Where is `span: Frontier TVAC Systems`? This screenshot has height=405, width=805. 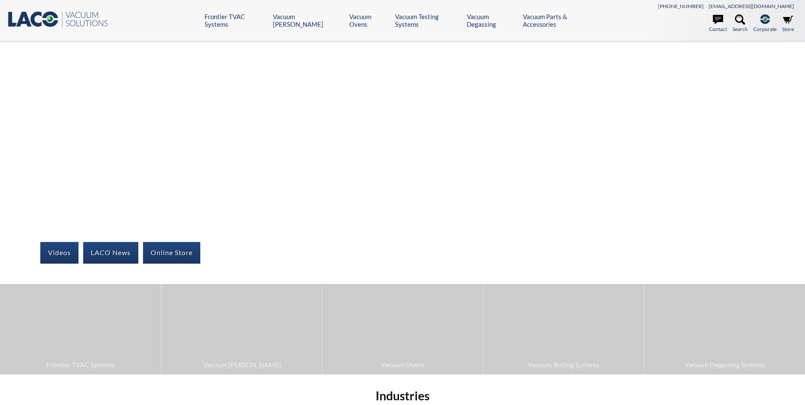
span: Frontier TVAC Systems is located at coordinates (80, 364).